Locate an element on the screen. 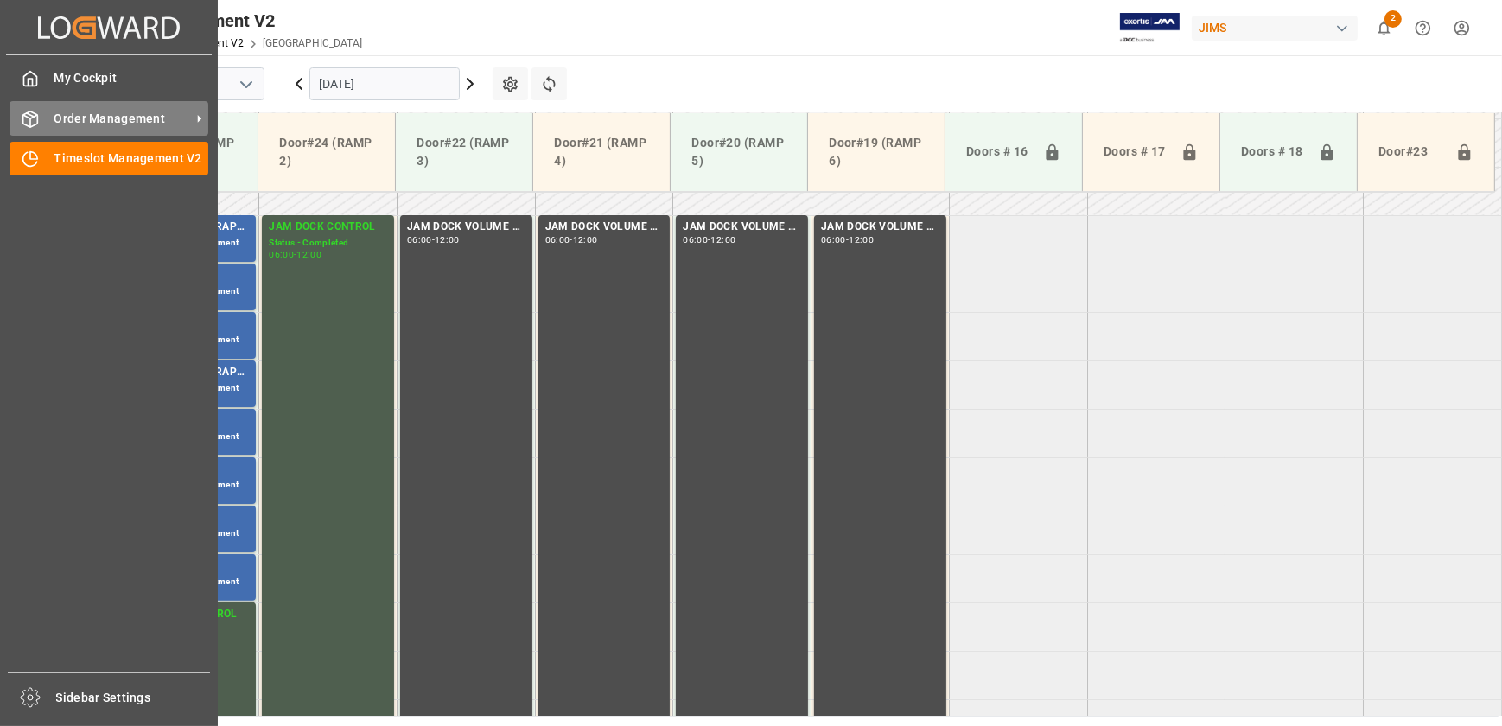 Image resolution: width=1502 pixels, height=726 pixels. a: My Cockpit is located at coordinates (109, 78).